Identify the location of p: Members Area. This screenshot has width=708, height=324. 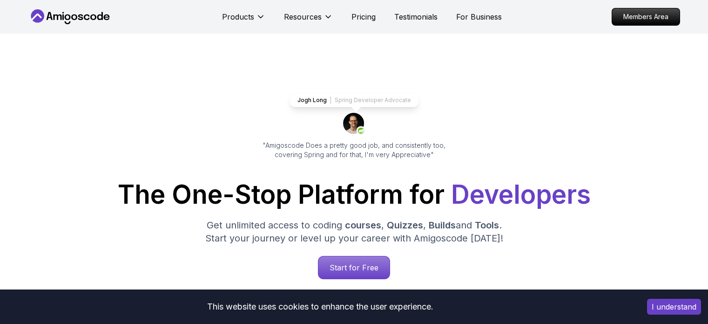
(646, 17).